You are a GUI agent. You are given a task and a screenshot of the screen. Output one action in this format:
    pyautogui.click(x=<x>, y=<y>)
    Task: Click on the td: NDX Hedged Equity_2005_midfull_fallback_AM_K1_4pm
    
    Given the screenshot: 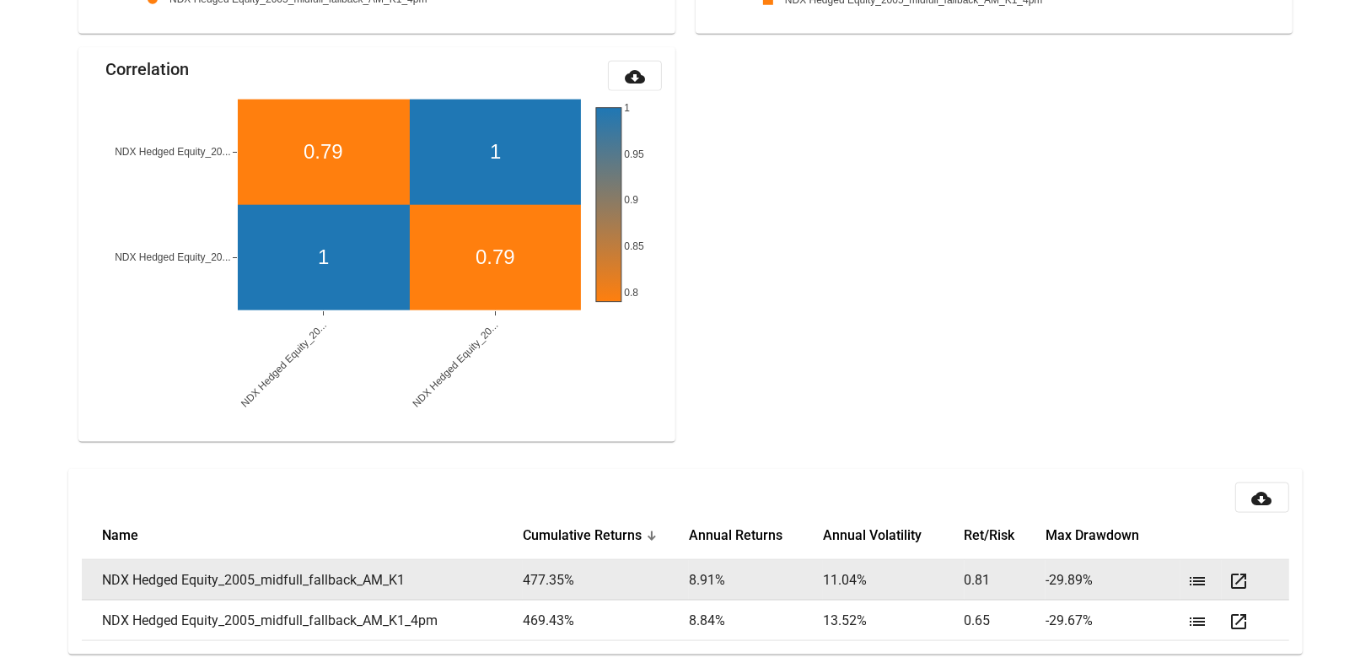 What is the action you would take?
    pyautogui.click(x=302, y=620)
    